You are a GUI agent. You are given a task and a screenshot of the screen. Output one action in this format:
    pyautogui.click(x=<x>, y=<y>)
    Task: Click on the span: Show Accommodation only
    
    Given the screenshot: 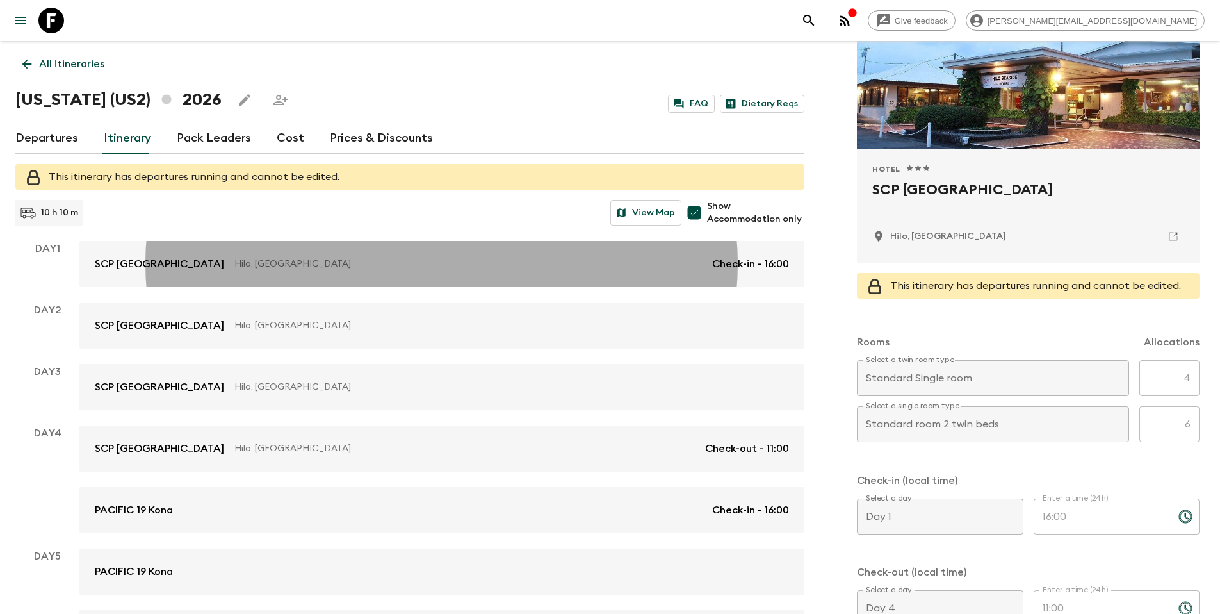 What is the action you would take?
    pyautogui.click(x=756, y=213)
    